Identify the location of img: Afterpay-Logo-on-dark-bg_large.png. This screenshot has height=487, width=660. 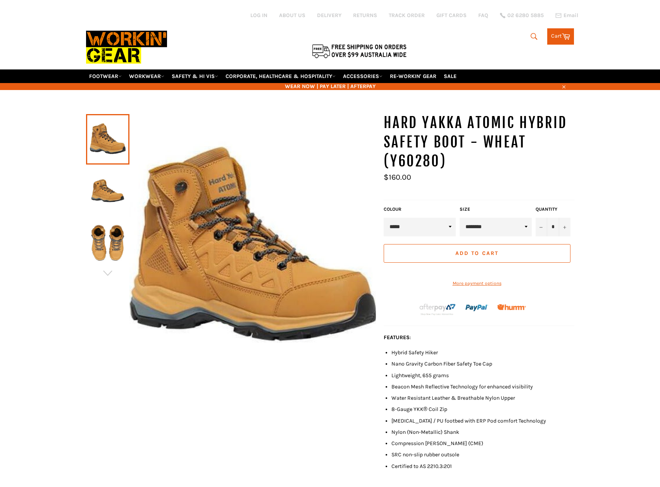
(438, 309).